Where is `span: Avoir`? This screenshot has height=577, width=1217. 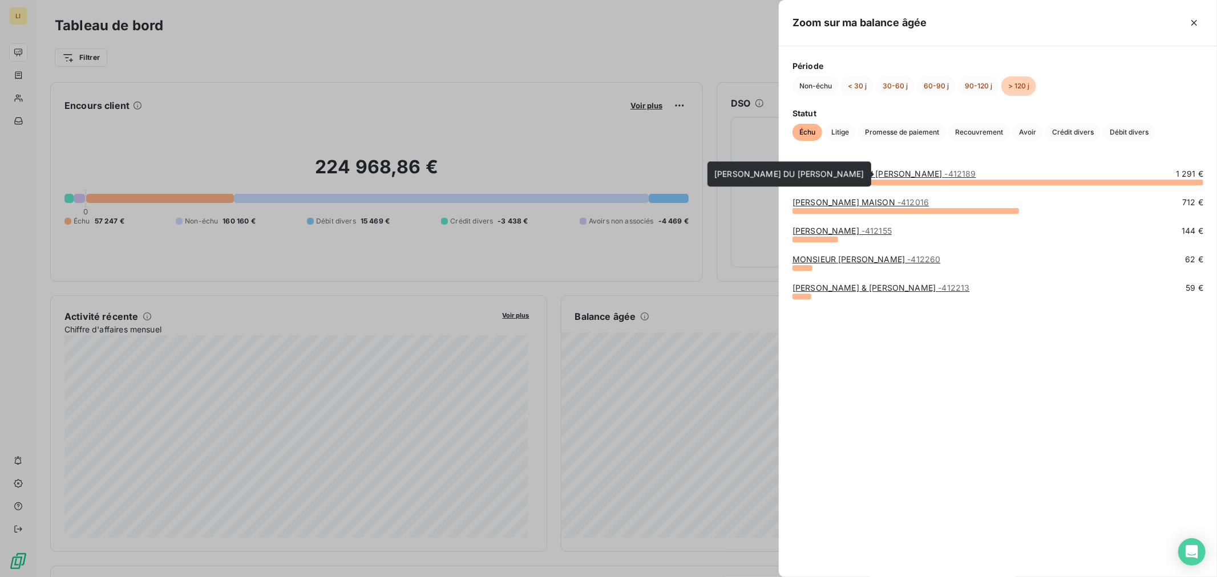
span: Avoir is located at coordinates (1027, 132).